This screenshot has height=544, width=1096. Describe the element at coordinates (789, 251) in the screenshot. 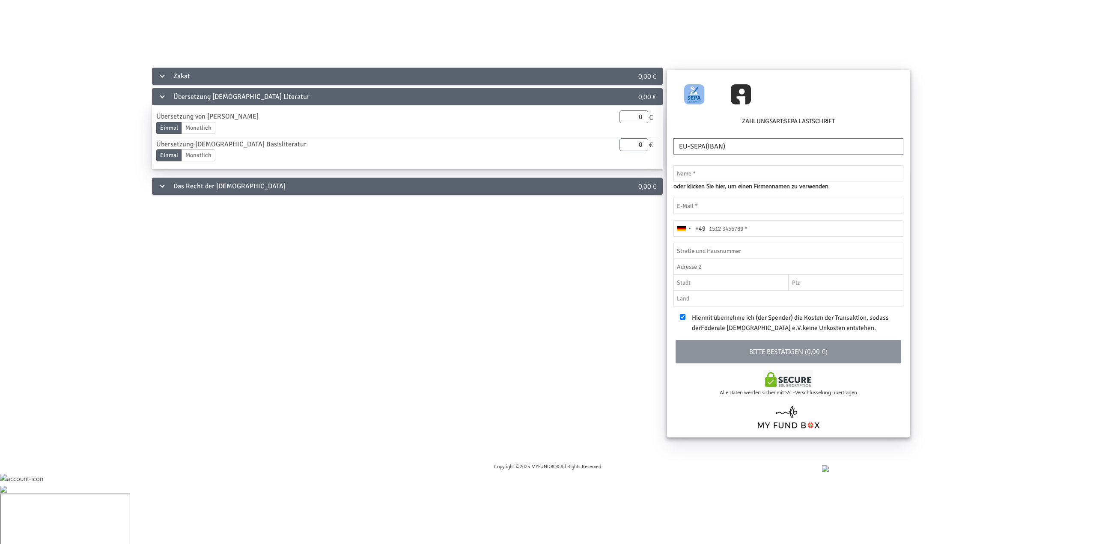

I see `input: Straße und Hausnummer` at that location.